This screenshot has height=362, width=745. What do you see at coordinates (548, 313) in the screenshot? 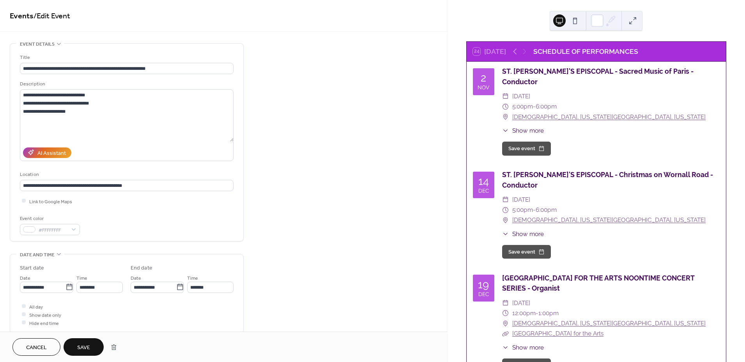
I see `span: 1:00pm` at bounding box center [548, 313].